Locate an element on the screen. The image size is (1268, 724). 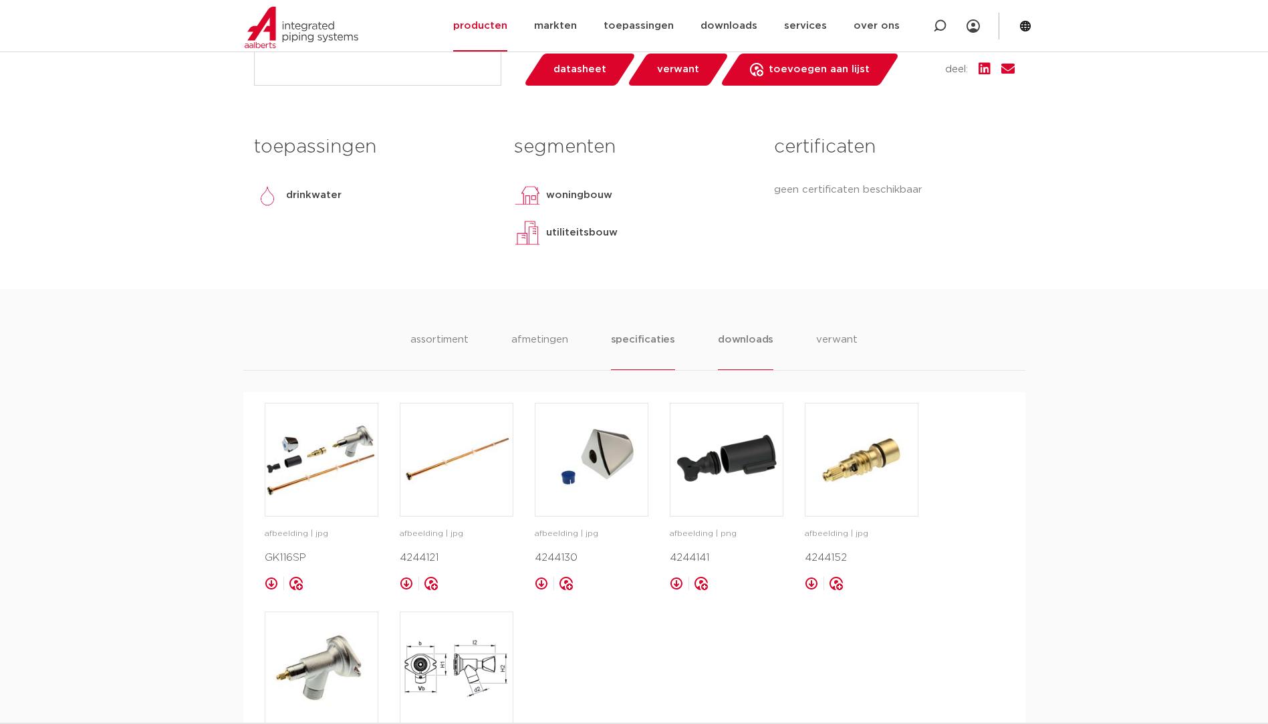
span: toevoegen aan lijst is located at coordinates (819, 70).